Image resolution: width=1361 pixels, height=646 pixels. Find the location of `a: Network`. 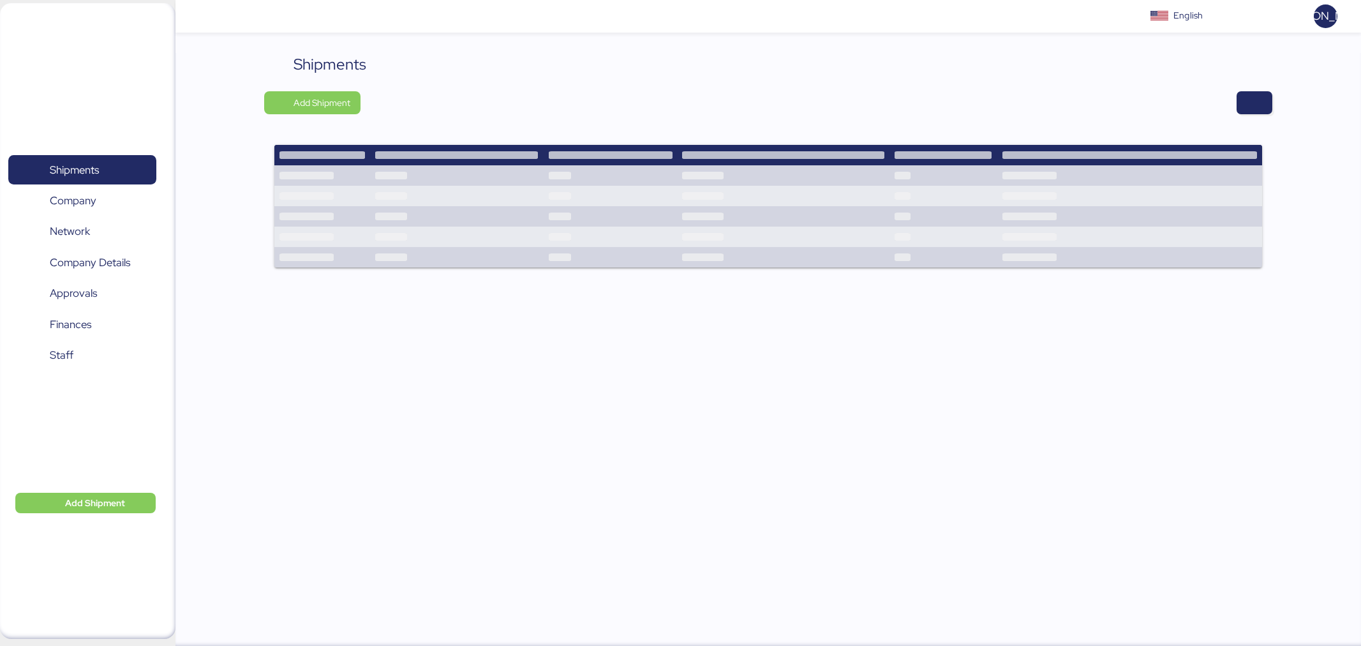

a: Network is located at coordinates (82, 232).